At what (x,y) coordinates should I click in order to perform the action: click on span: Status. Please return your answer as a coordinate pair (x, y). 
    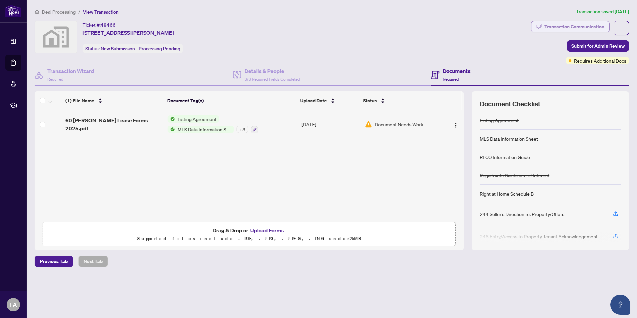
    Looking at the image, I should click on (370, 101).